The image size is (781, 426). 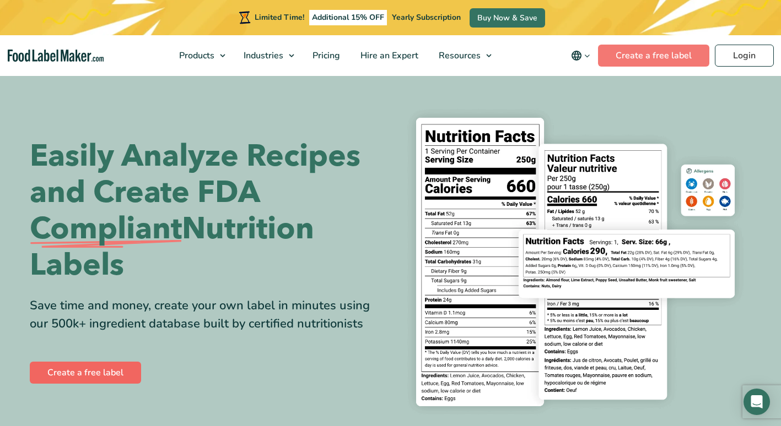 What do you see at coordinates (206, 211) in the screenshot?
I see `h1: Easily Analyze Recipes and Create FDA Nutrition Labels` at bounding box center [206, 211].